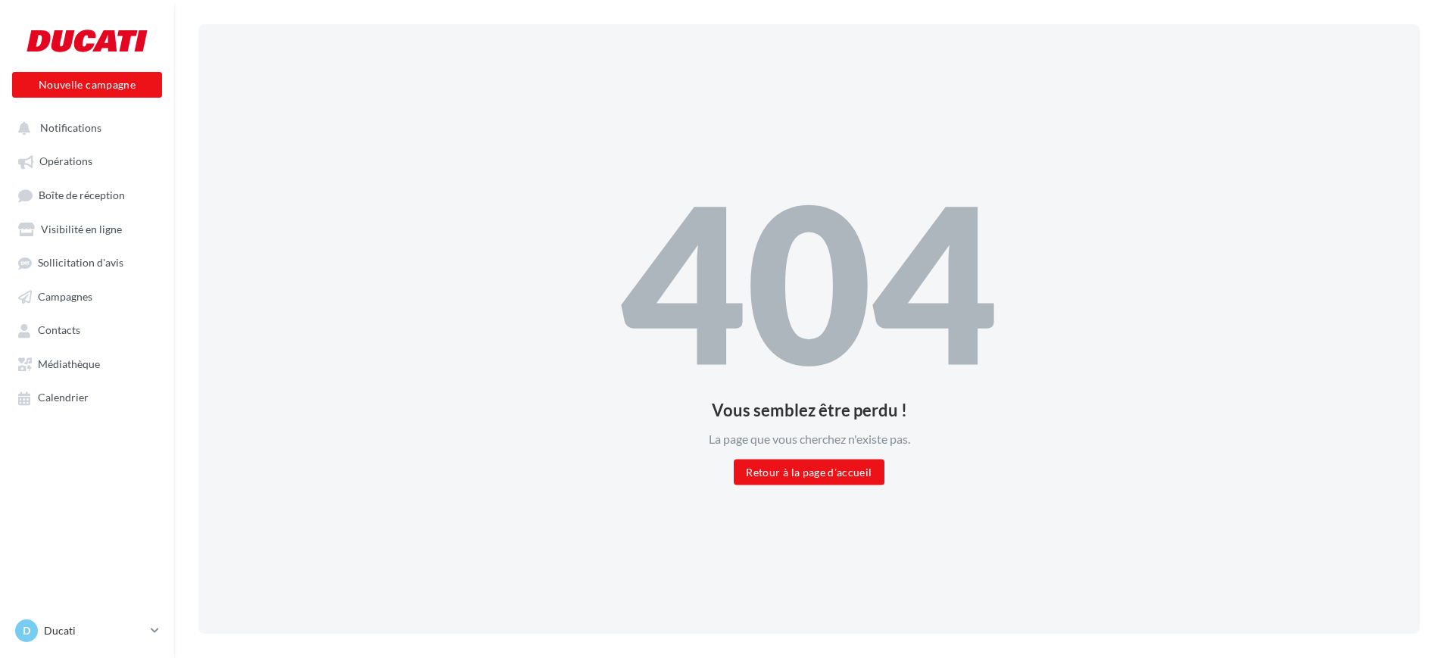 The height and width of the screenshot is (658, 1444). Describe the element at coordinates (809, 410) in the screenshot. I see `div: Vous semblez être perdu !` at that location.